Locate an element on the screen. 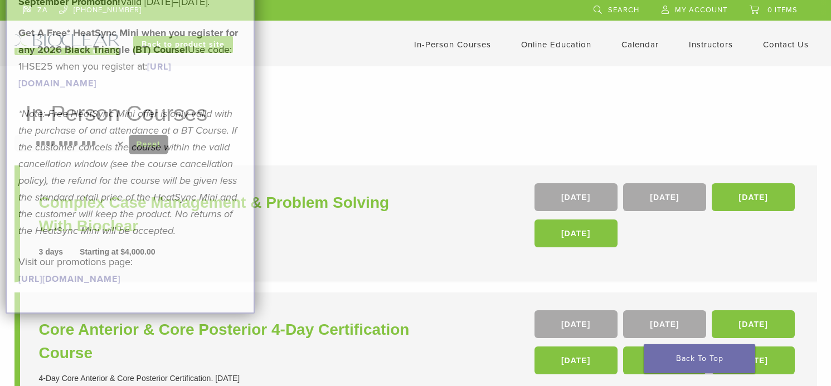 The image size is (831, 386). h3: Core Anterior & Core Posterior 4-Day Certification Course is located at coordinates (229, 342).